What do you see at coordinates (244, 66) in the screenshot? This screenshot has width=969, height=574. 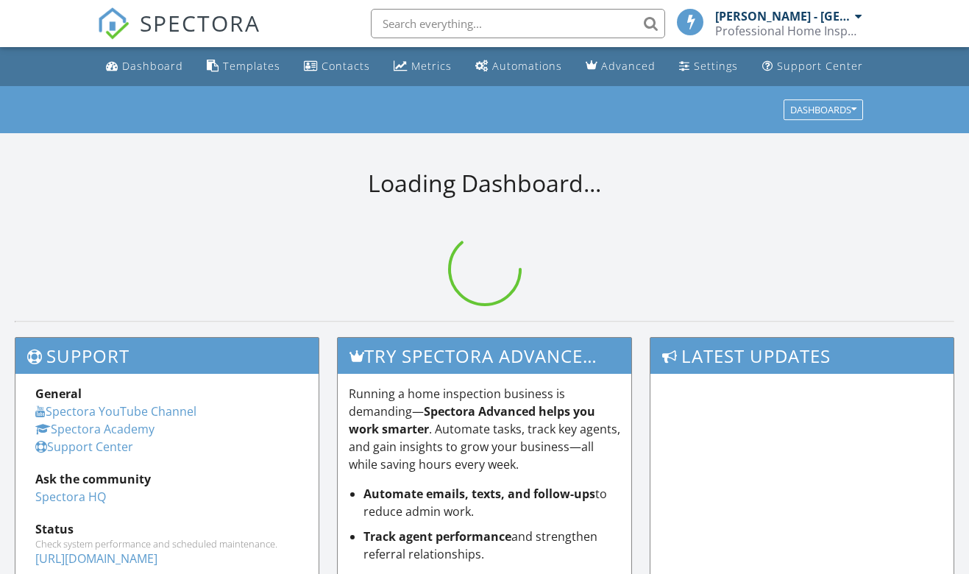 I see `a: Templates` at bounding box center [244, 66].